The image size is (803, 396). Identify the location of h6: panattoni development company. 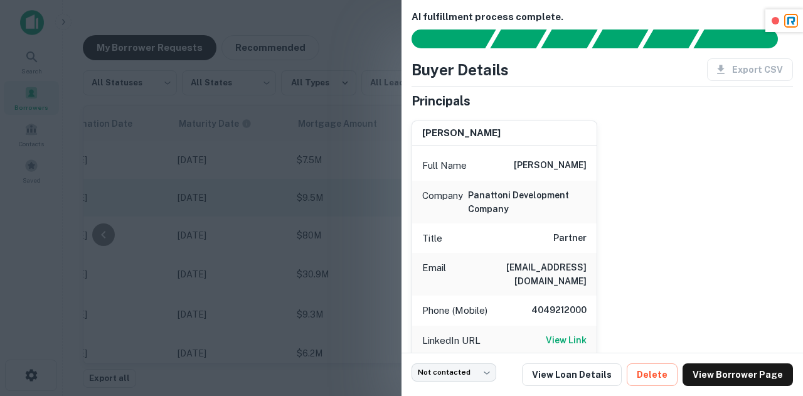
(527, 202).